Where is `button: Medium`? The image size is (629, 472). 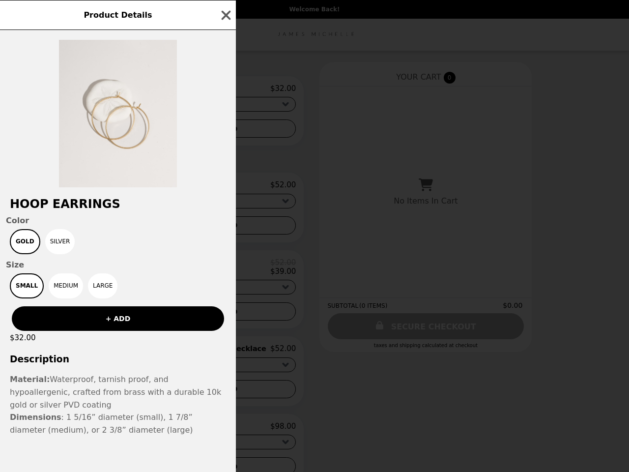 button: Medium is located at coordinates (66, 286).